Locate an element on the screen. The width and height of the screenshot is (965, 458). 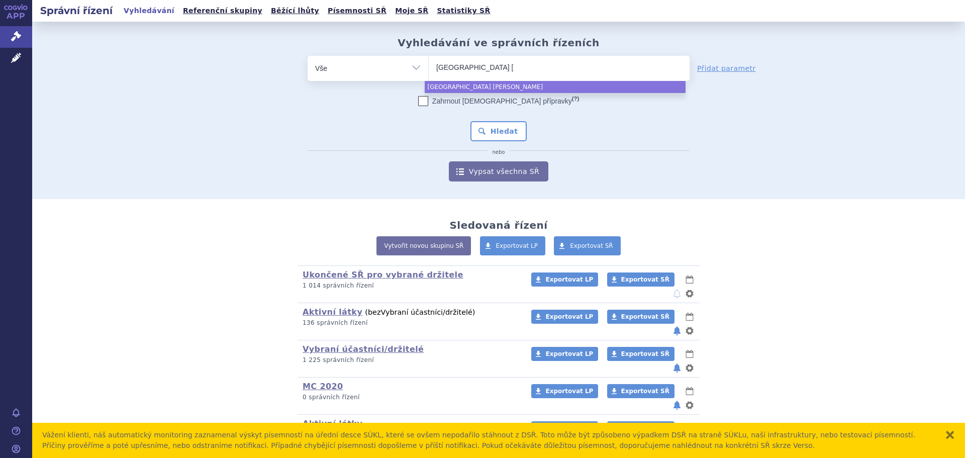
a: Vypsat všechna SŘ is located at coordinates (499, 171).